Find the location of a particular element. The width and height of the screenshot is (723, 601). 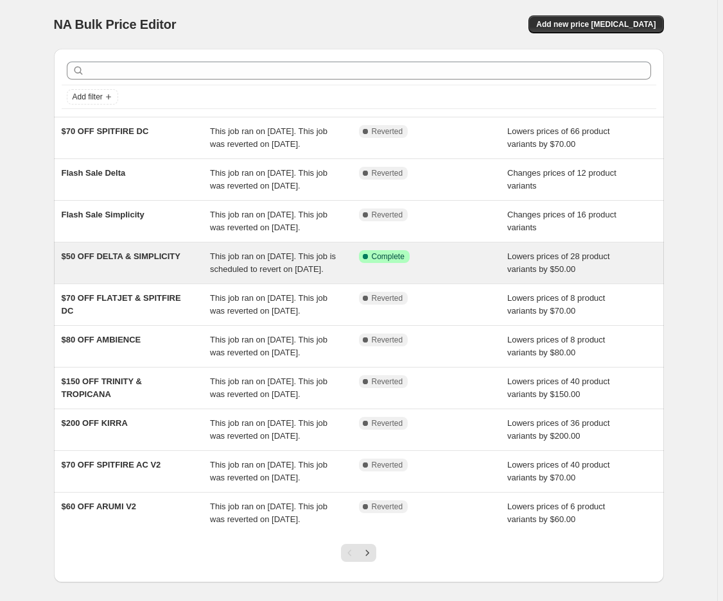

span: Lowers prices of 8 product variants by $80.00 is located at coordinates (556, 346).